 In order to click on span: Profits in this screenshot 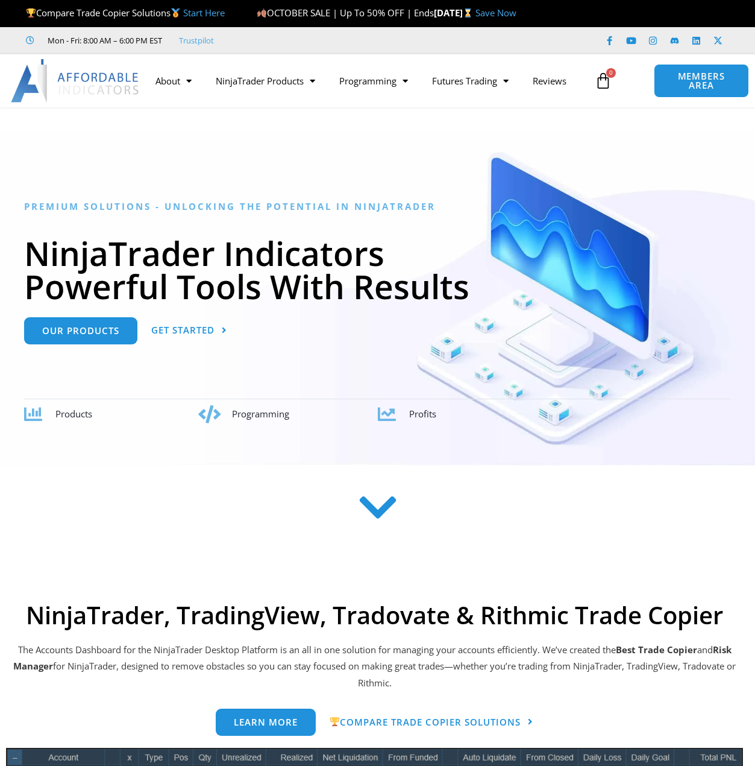, I will do `click(423, 414)`.